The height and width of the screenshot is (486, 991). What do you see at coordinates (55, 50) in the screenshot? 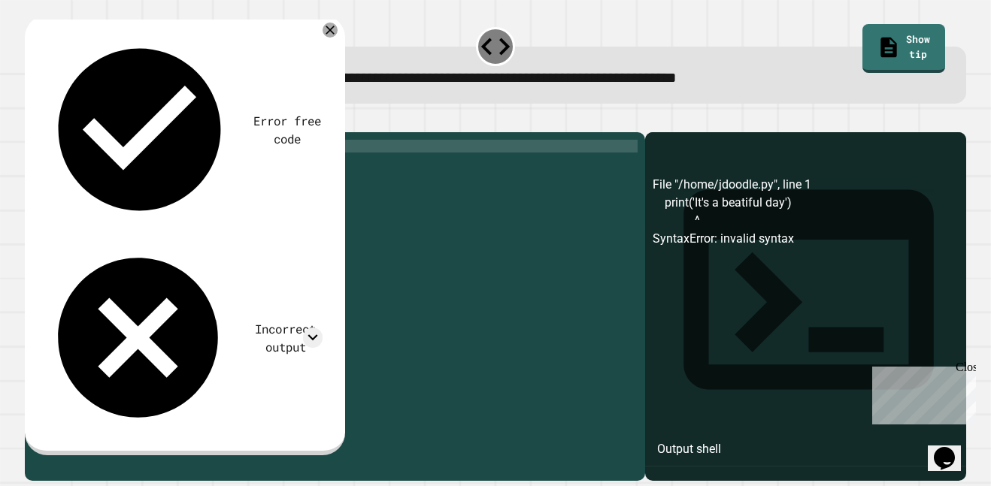
I see `div: Chat with us now!Close` at bounding box center [55, 50].